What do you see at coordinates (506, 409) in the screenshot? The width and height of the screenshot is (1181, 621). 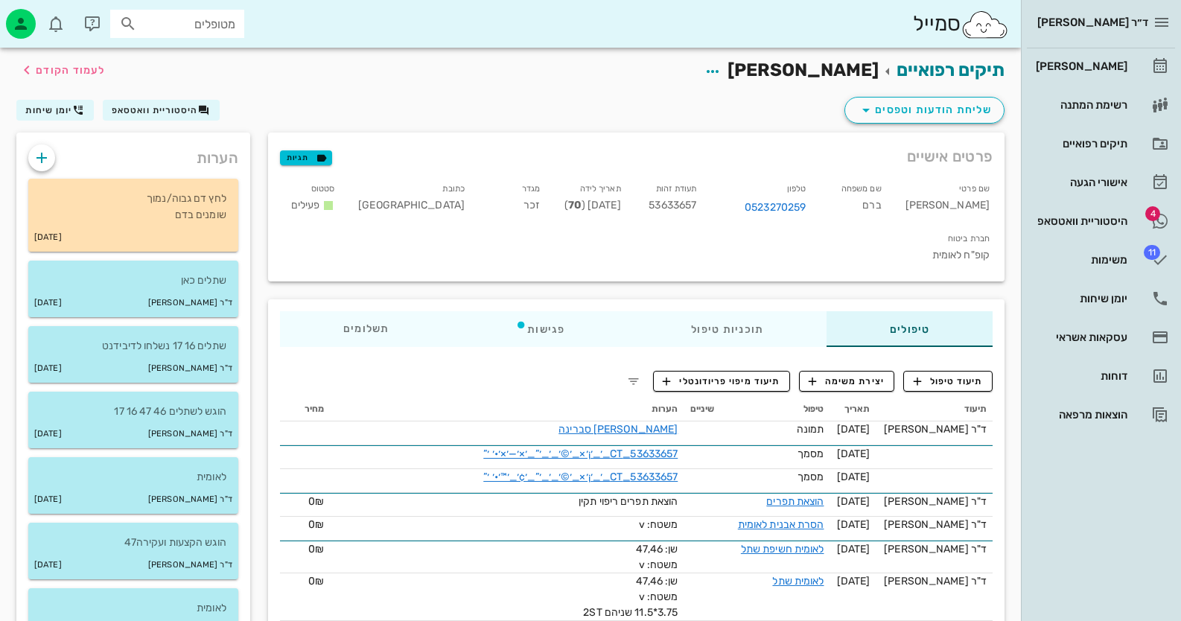 I see `th: הערות` at bounding box center [506, 409].